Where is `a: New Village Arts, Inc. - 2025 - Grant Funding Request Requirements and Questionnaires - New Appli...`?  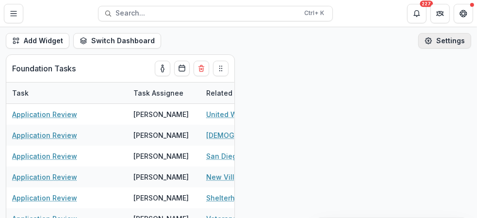
a: New Village Arts, Inc. - 2025 - Grant Funding Request Requirements and Questionnaires - New Appli... is located at coordinates (261, 177).